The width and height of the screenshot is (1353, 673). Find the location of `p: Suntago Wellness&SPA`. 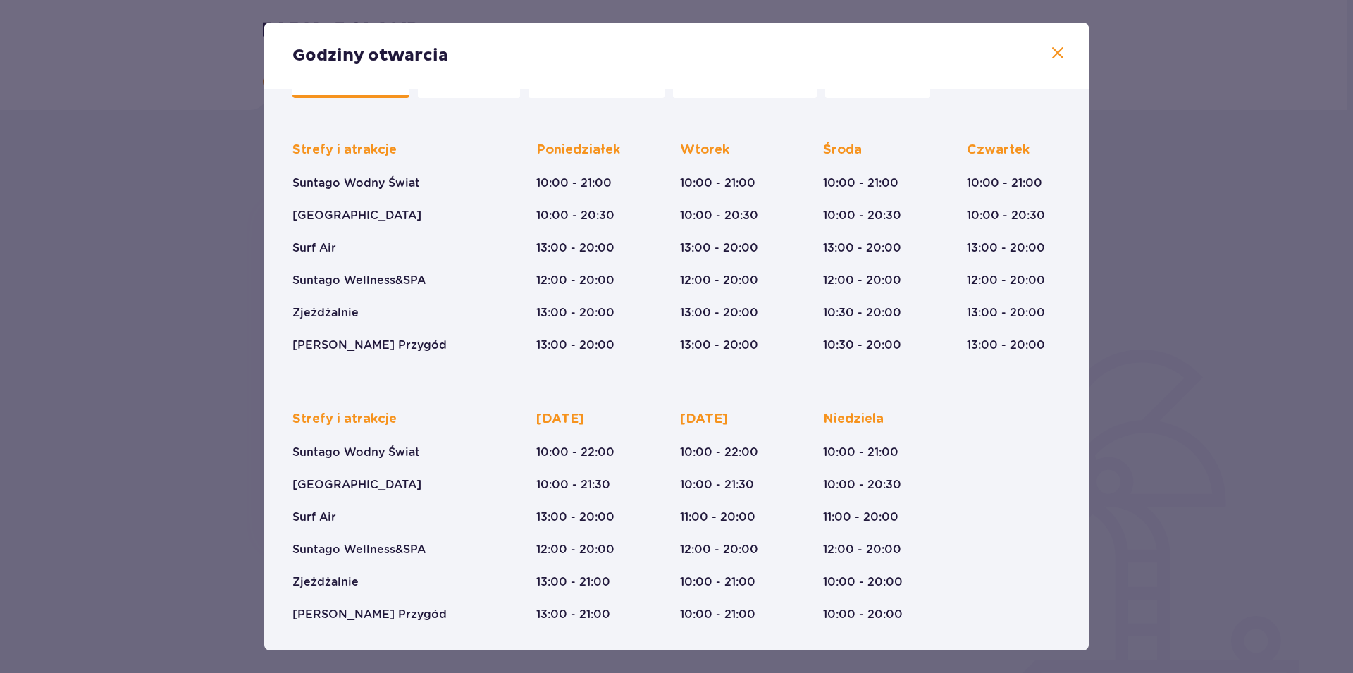

p: Suntago Wellness&SPA is located at coordinates (359, 281).